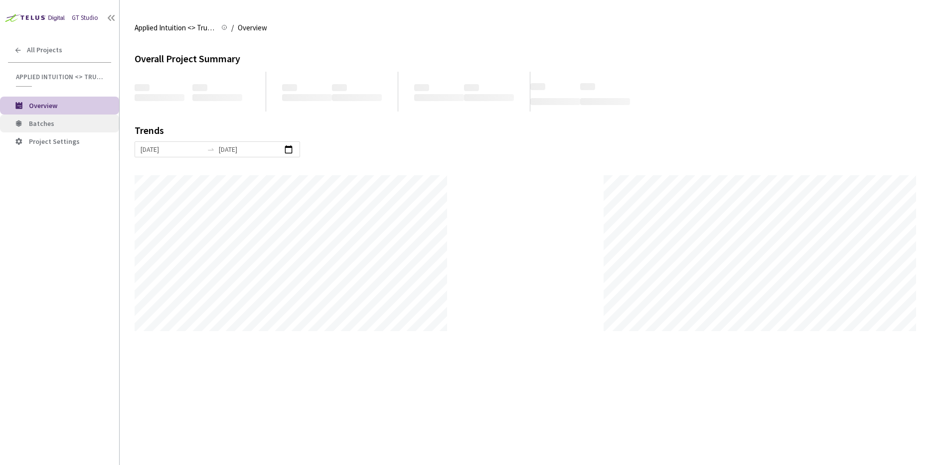 This screenshot has width=947, height=465. What do you see at coordinates (41, 124) in the screenshot?
I see `span: Batches` at bounding box center [41, 124].